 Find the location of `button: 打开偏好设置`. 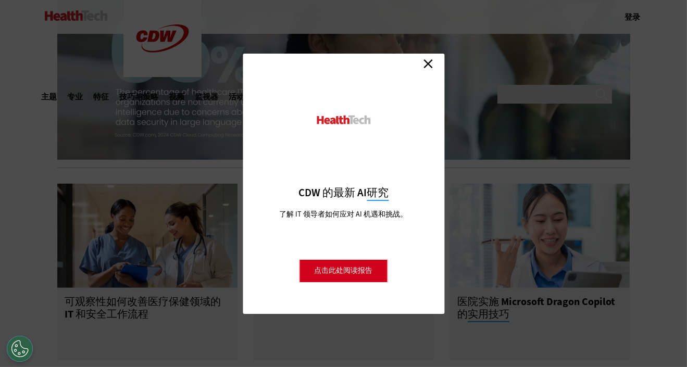

button: 打开偏好设置 is located at coordinates (20, 349).